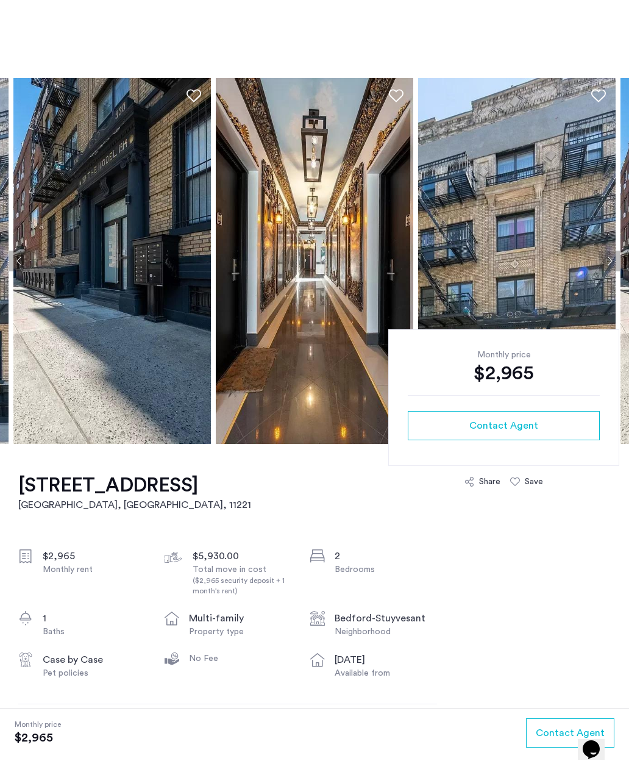 The image size is (629, 772). I want to click on div: Bedrooms, so click(386, 570).